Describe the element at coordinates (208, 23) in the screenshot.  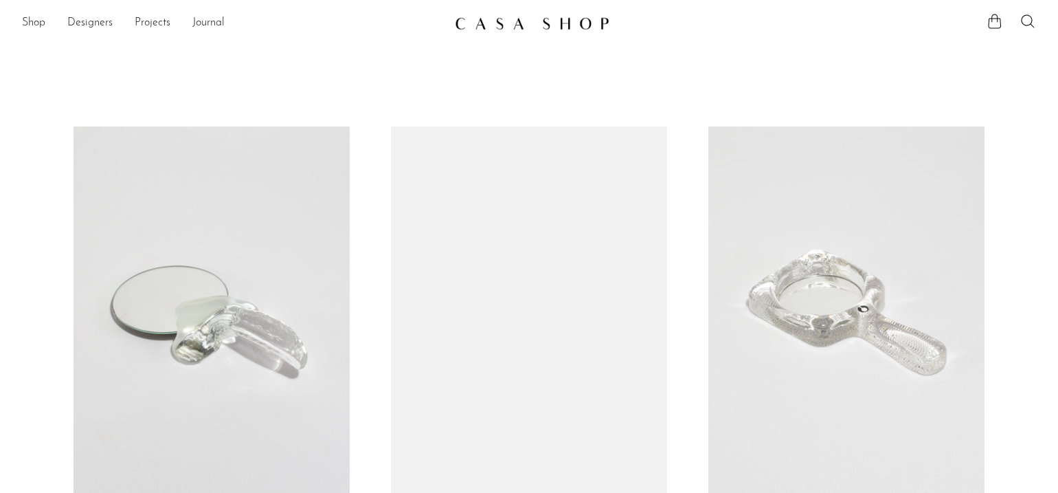
I see `a: Journal` at that location.